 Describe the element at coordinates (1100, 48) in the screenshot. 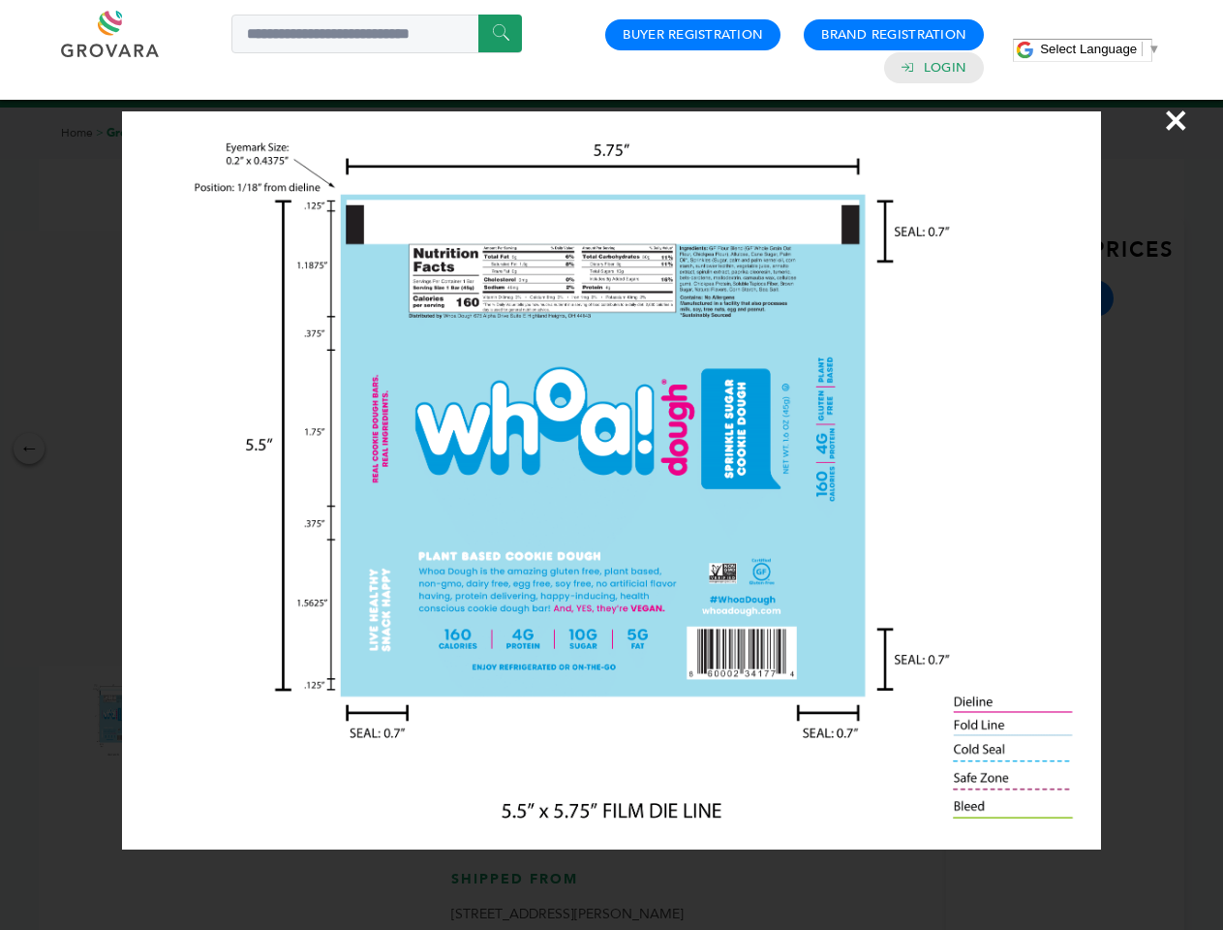

I see `a: Select Language​` at that location.